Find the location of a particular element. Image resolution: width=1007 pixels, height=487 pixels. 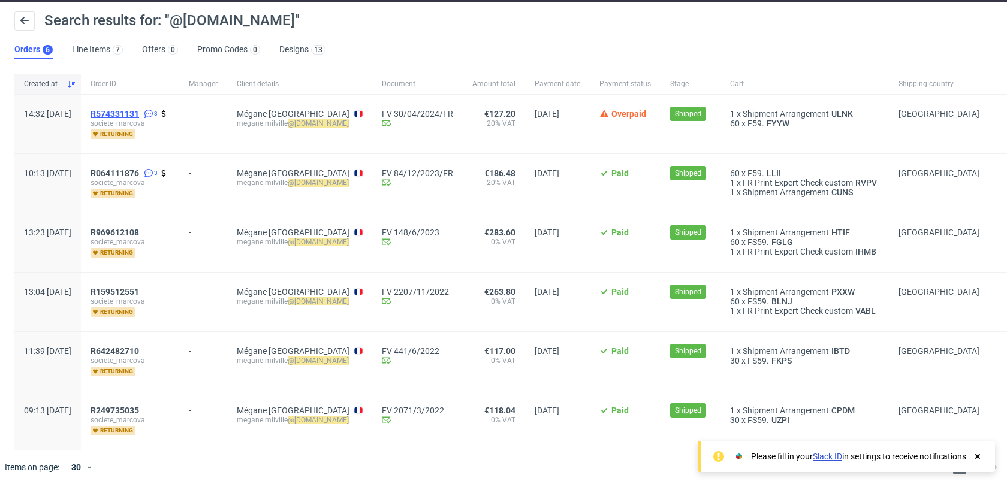

span: R969612108 is located at coordinates (114, 233).